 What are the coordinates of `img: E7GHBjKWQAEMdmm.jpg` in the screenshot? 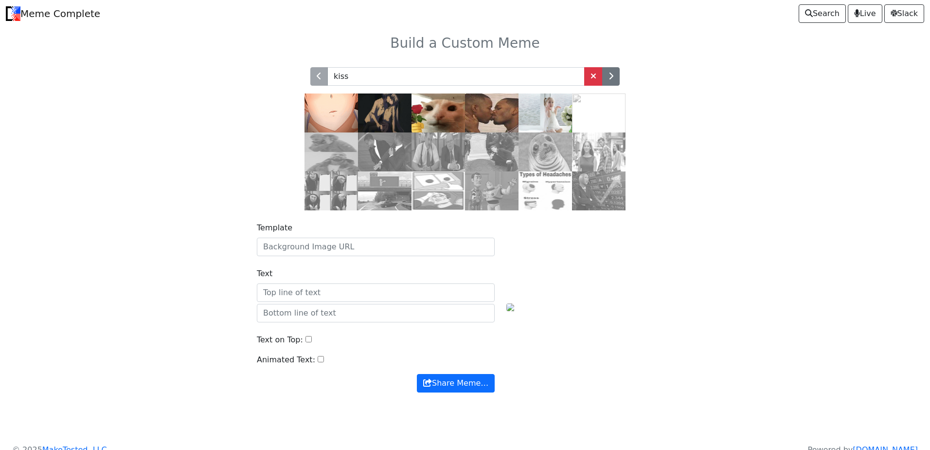 It's located at (492, 113).